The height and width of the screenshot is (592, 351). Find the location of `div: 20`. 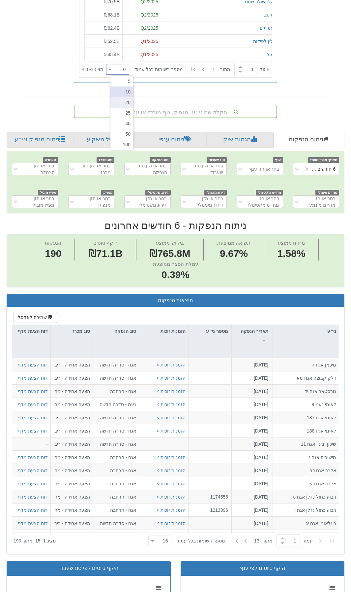

div: 20 is located at coordinates (122, 102).